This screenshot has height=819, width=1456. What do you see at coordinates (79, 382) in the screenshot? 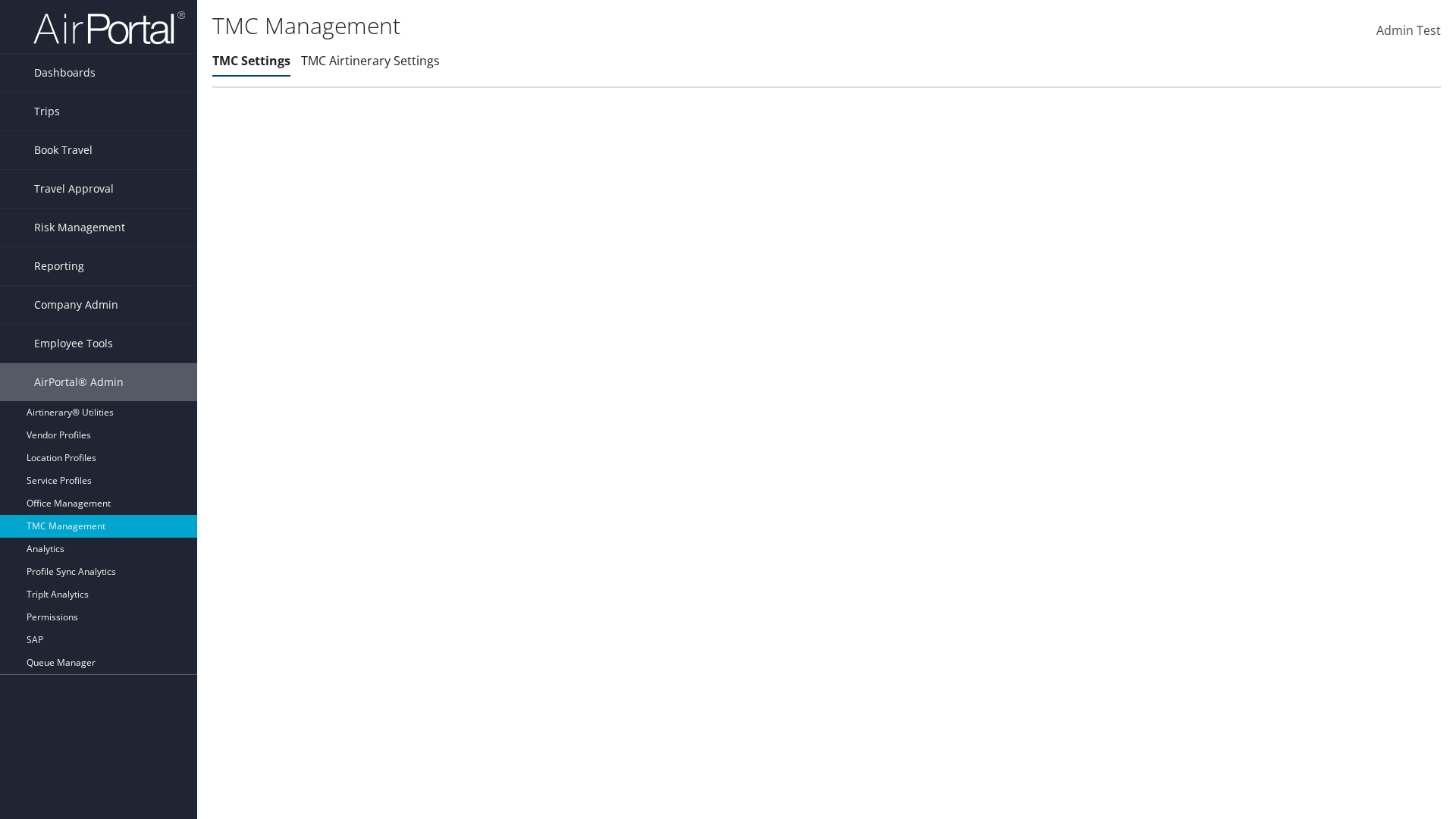
I see `span: AirPortal® Admin` at bounding box center [79, 382].